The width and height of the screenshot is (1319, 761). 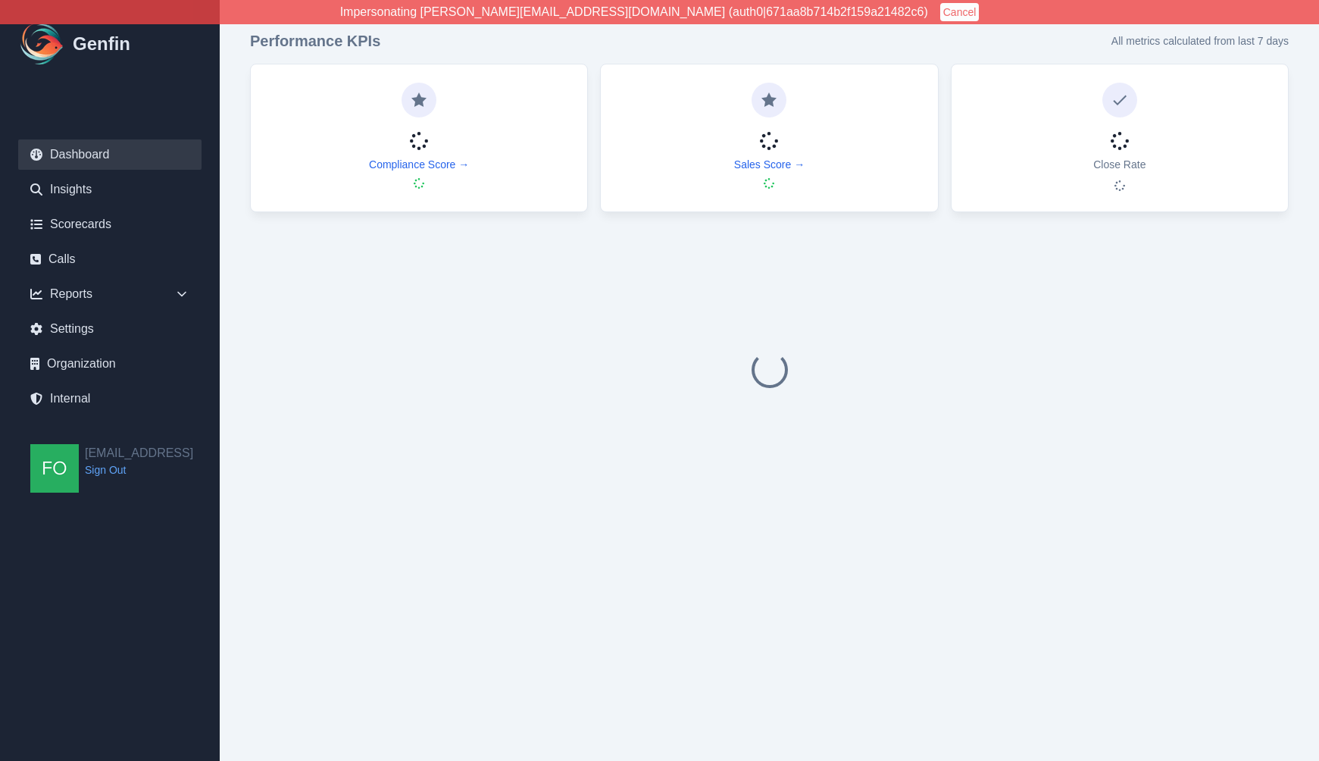 What do you see at coordinates (1200, 41) in the screenshot?
I see `p: All metrics calculated from last 7 days` at bounding box center [1200, 41].